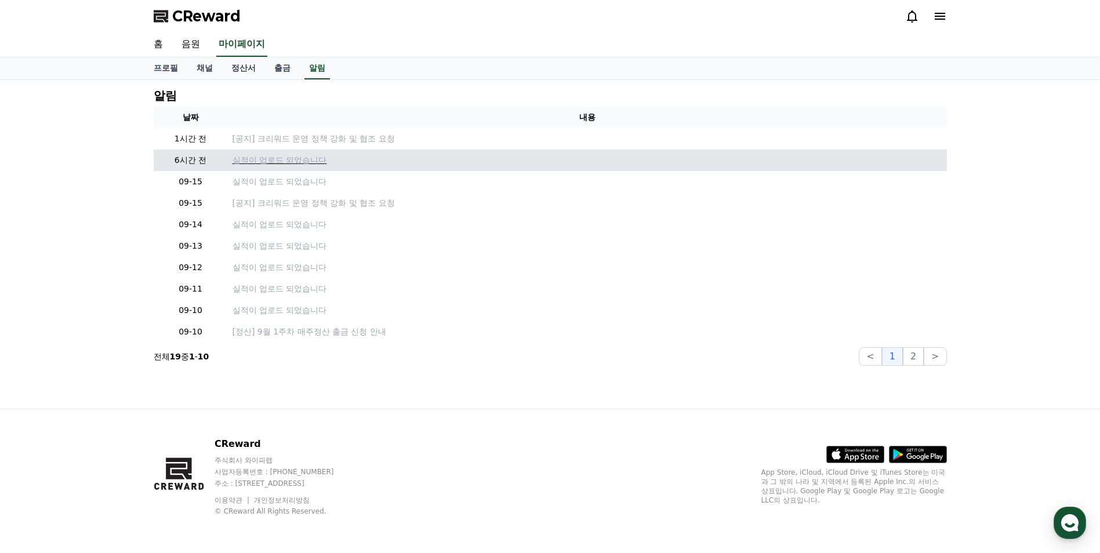  Describe the element at coordinates (285, 460) in the screenshot. I see `p: 주식회사 와이피랩` at that location.